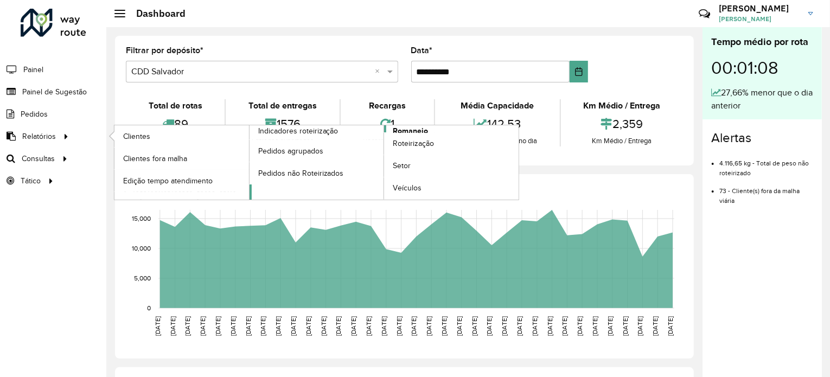 The image size is (830, 377). Describe the element at coordinates (182, 136) in the screenshot. I see `a: Clientes` at that location.